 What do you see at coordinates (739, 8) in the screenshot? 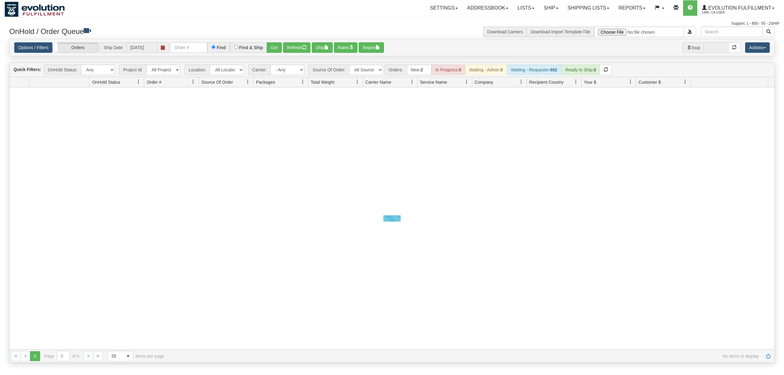
I see `span: Evolution Fulfillment` at bounding box center [739, 8].